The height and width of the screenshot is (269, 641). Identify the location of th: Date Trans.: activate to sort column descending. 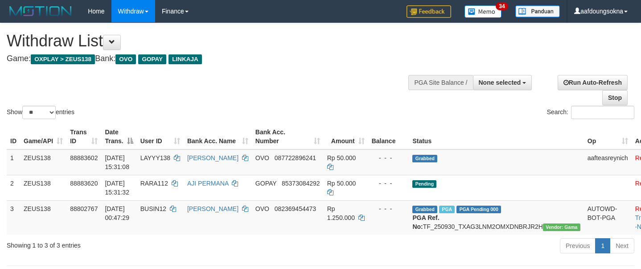
(119, 136).